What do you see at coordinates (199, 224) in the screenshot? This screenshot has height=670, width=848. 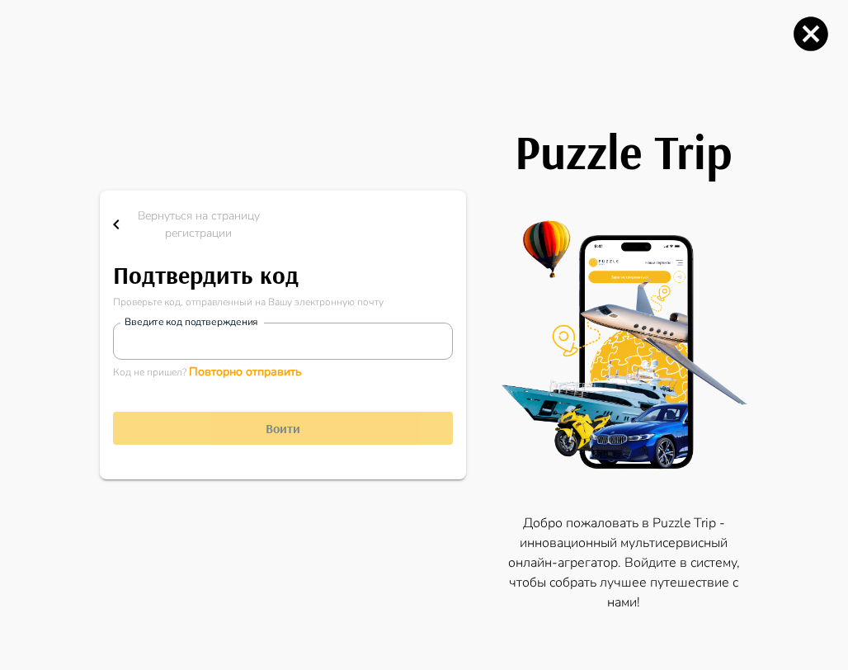 I see `p: Вернуться на страницу регистрации` at bounding box center [199, 224].